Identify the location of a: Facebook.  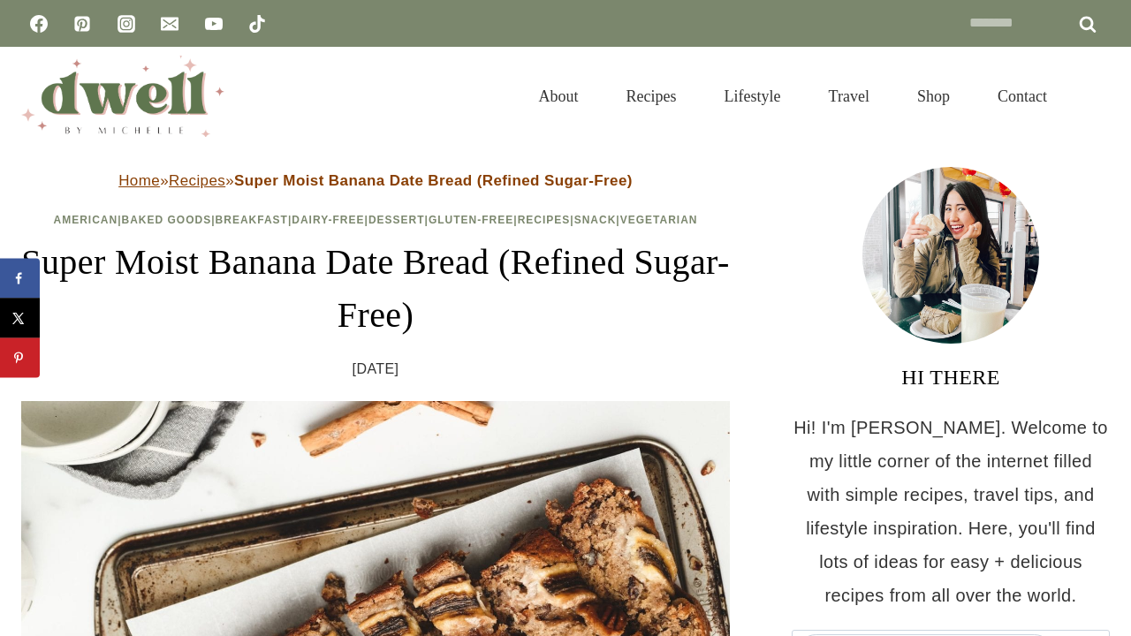
(39, 24).